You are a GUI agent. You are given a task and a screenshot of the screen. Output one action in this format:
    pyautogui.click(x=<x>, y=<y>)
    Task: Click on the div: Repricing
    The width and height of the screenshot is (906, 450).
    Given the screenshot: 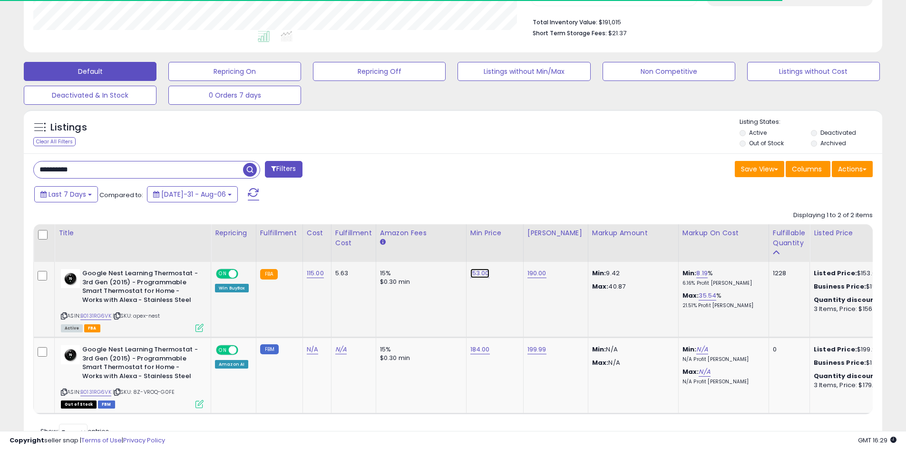 What is the action you would take?
    pyautogui.click(x=234, y=233)
    